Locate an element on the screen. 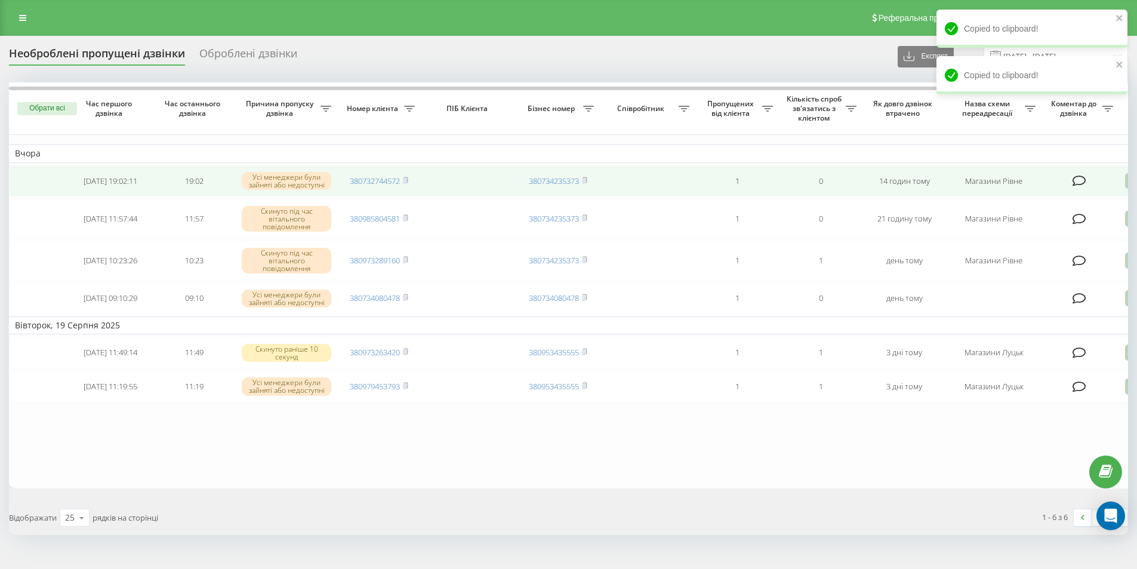 The height and width of the screenshot is (569, 1137). div: Оброблені дзвінки is located at coordinates (248, 56).